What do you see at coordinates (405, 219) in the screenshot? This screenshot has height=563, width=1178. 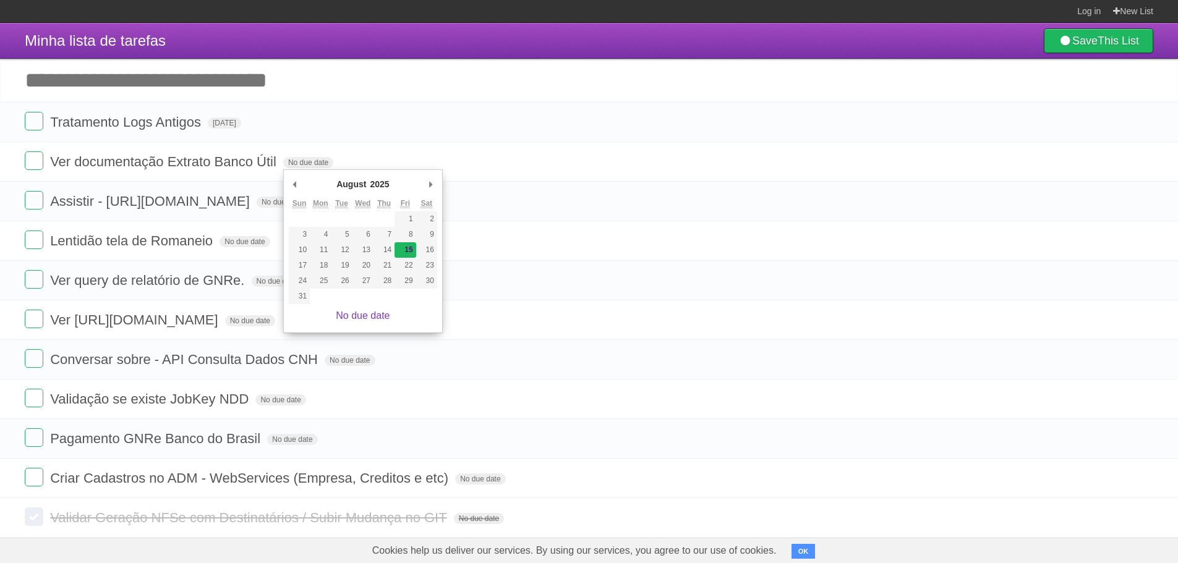 I see `button: 1` at bounding box center [405, 219].